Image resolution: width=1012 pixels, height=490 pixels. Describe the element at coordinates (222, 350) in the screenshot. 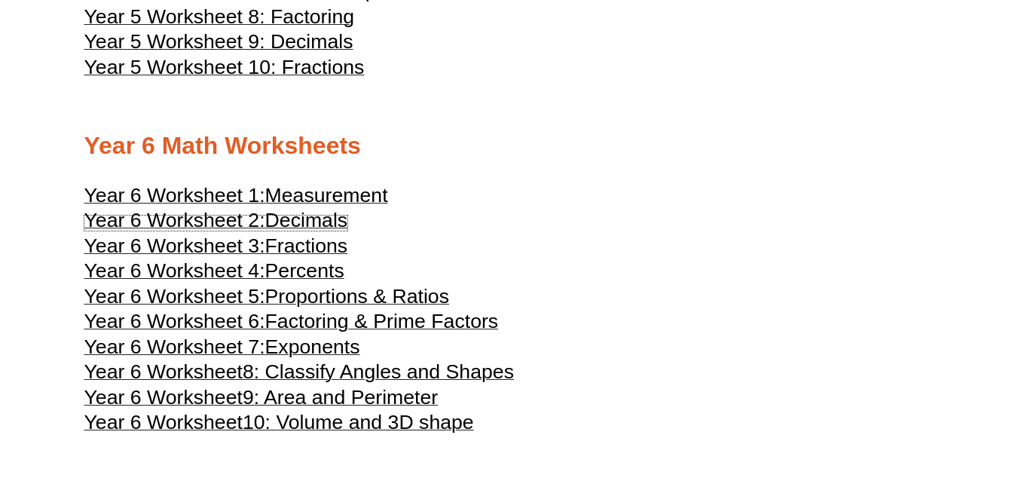

I see `a: Year 6 Worksheet 7:Exponents` at that location.